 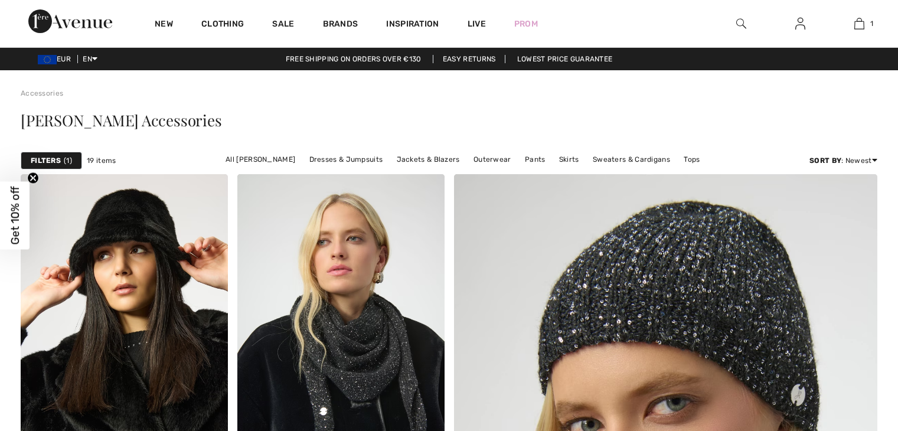 What do you see at coordinates (354, 59) in the screenshot?
I see `a: Free shipping on orders over €130` at bounding box center [354, 59].